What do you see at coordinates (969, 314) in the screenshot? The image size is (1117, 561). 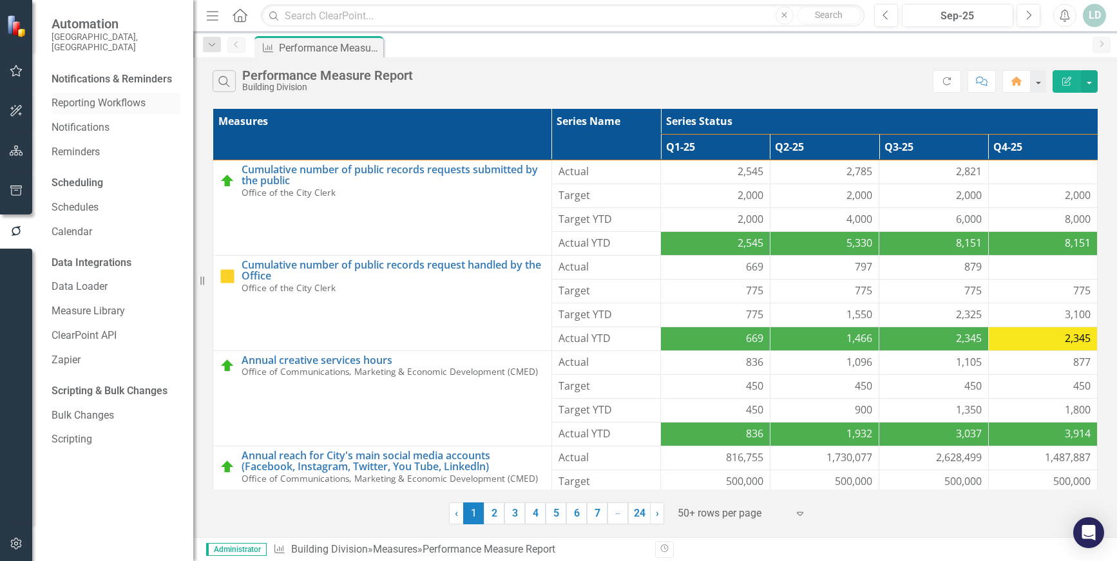 I see `span: 2,325` at bounding box center [969, 314].